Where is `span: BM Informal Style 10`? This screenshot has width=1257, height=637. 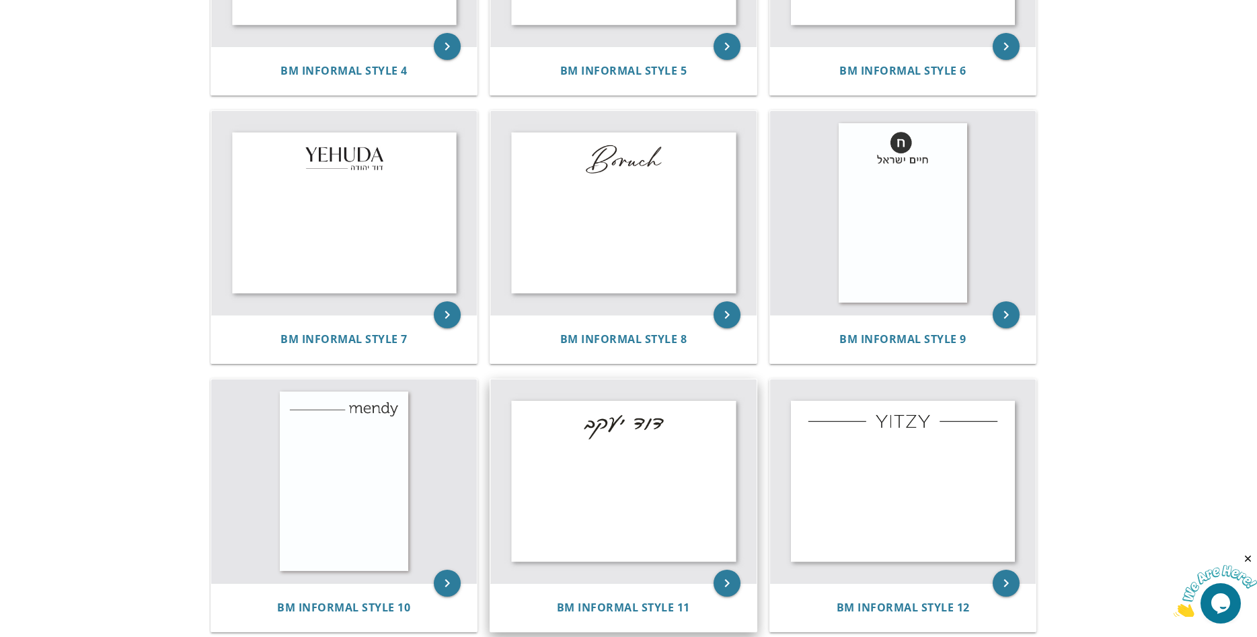 span: BM Informal Style 10 is located at coordinates (344, 608).